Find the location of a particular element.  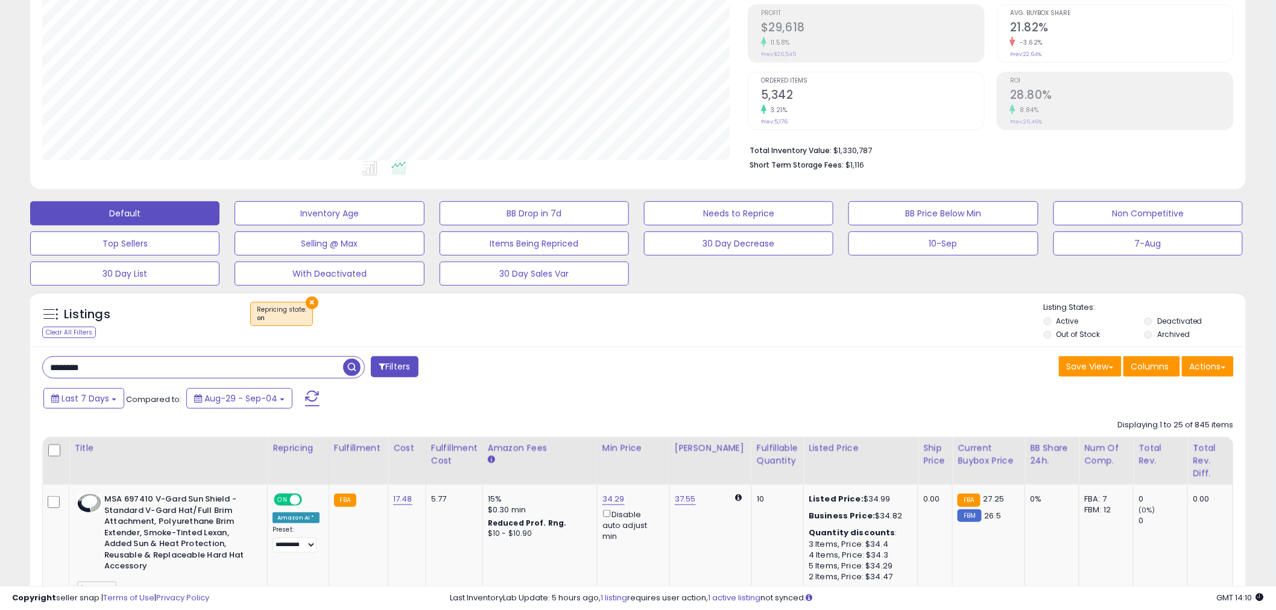

strong: Copyright is located at coordinates (34, 597).